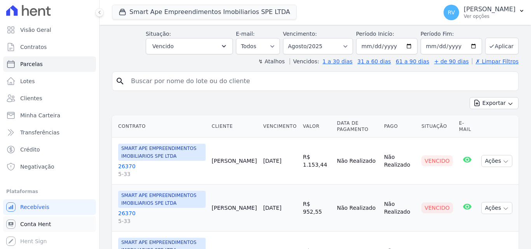 The height and width of the screenshot is (249, 531). Describe the element at coordinates (31, 98) in the screenshot. I see `span: Clientes` at that location.